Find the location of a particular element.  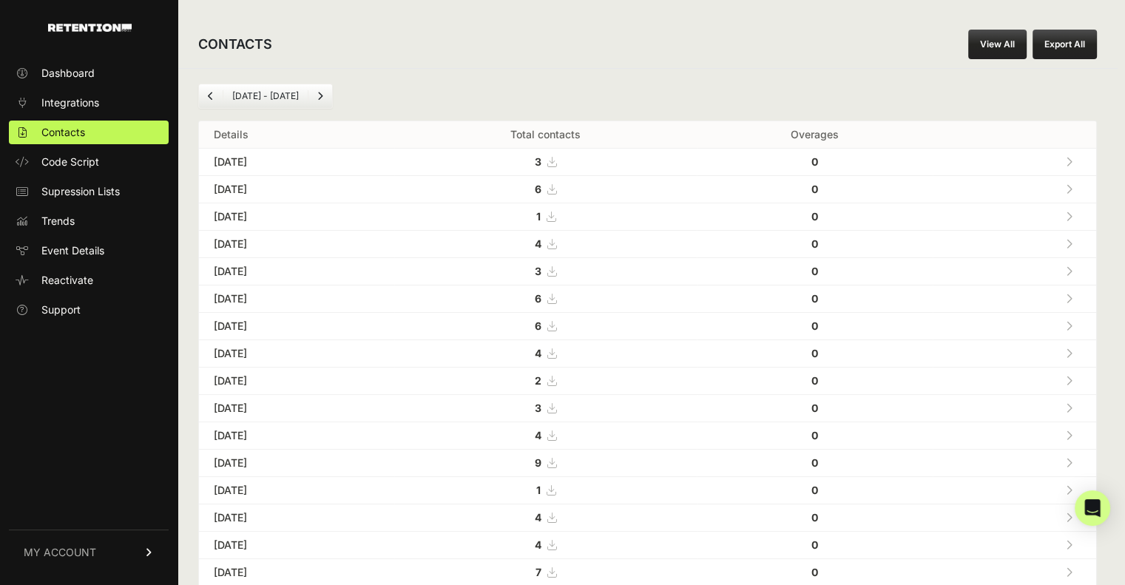

strong: 9 is located at coordinates (538, 462).